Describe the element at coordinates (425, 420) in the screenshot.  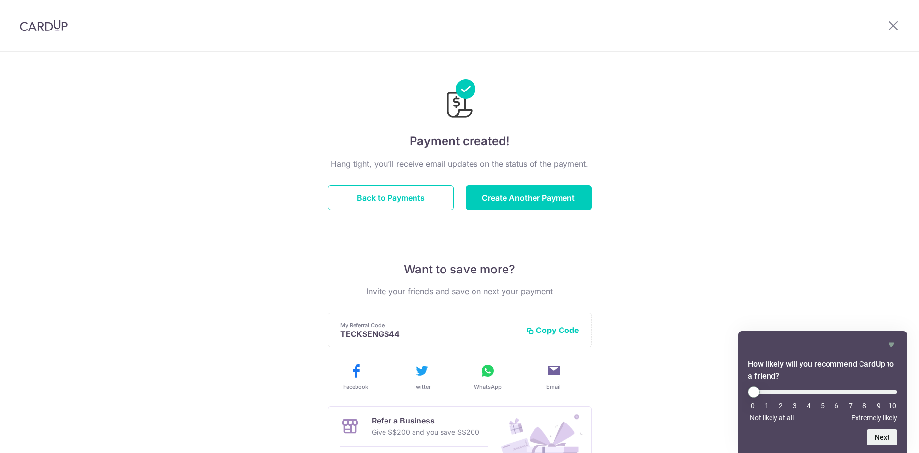
I see `p: Refer a Business` at that location.